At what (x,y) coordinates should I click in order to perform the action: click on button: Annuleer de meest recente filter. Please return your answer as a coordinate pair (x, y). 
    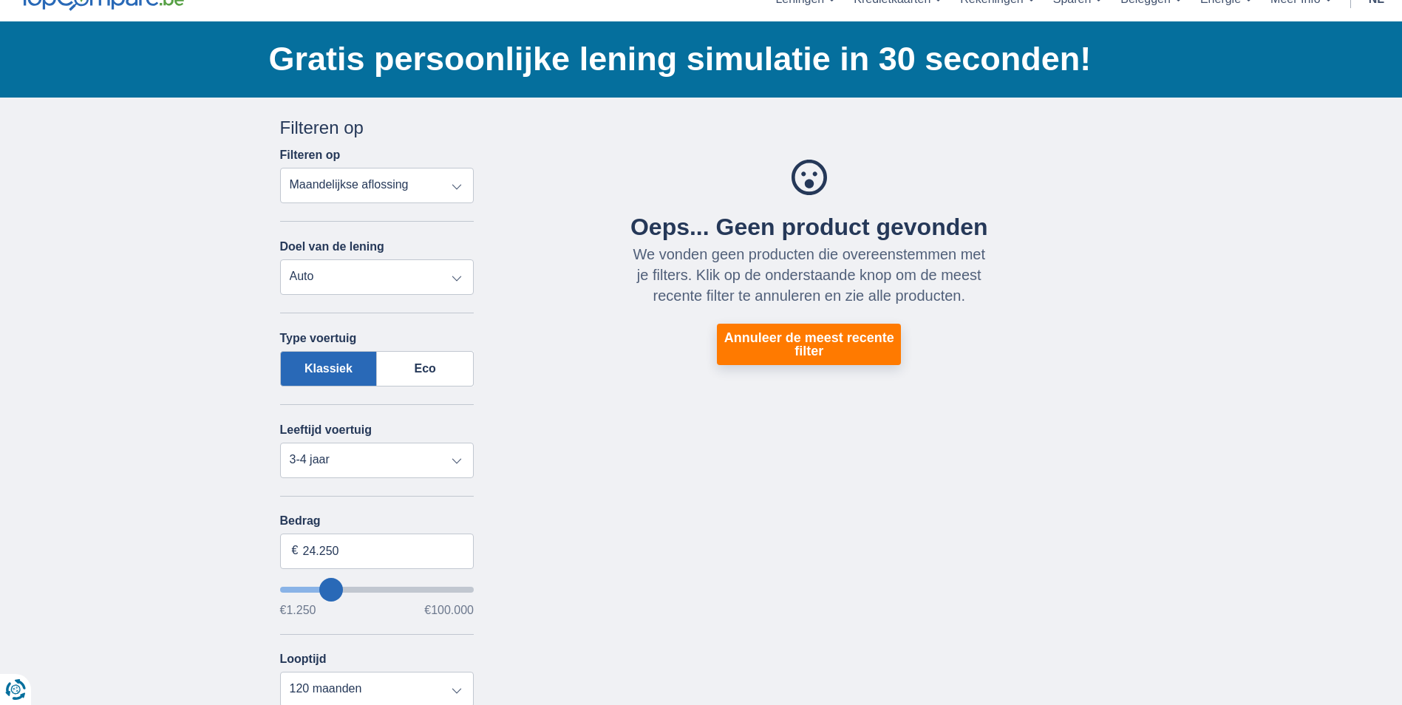
    Looking at the image, I should click on (809, 344).